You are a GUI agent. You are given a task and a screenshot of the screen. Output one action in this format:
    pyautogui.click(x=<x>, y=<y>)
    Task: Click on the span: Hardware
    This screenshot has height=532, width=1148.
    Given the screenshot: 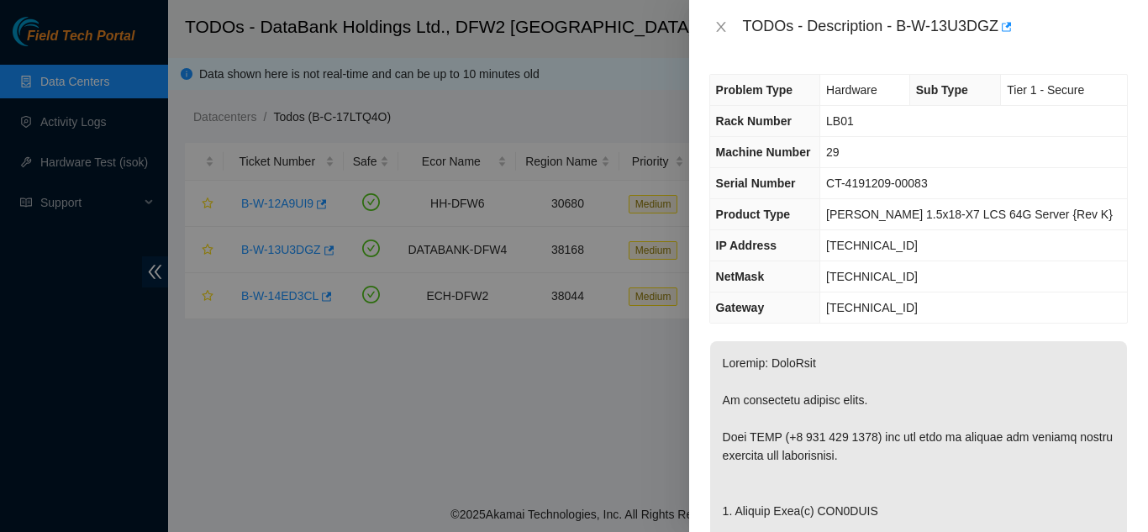 What is the action you would take?
    pyautogui.click(x=851, y=90)
    